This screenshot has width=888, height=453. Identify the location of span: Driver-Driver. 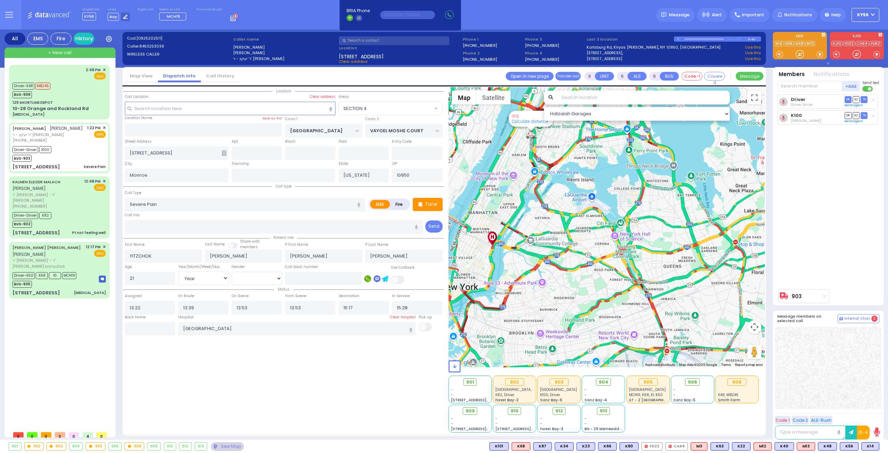
(25, 150).